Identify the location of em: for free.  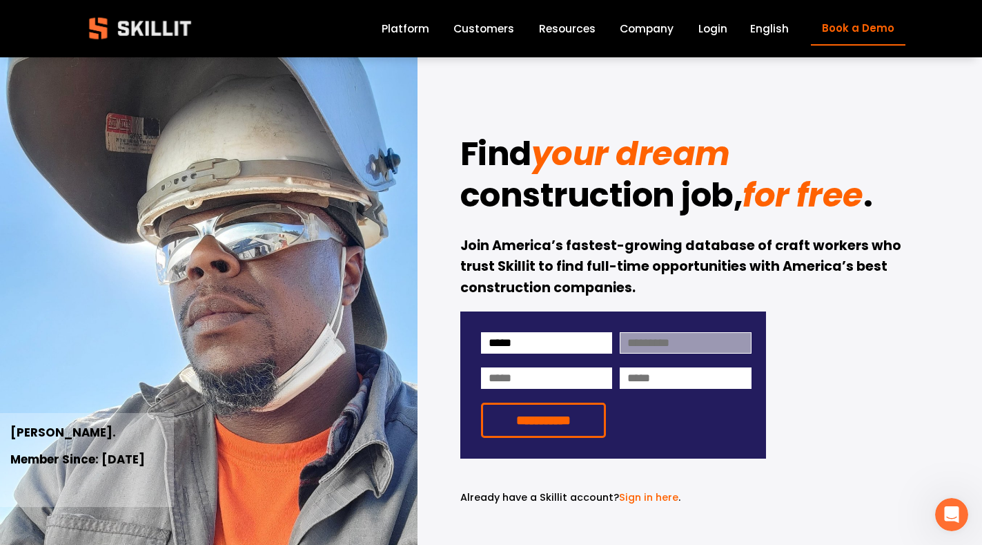
(803, 195).